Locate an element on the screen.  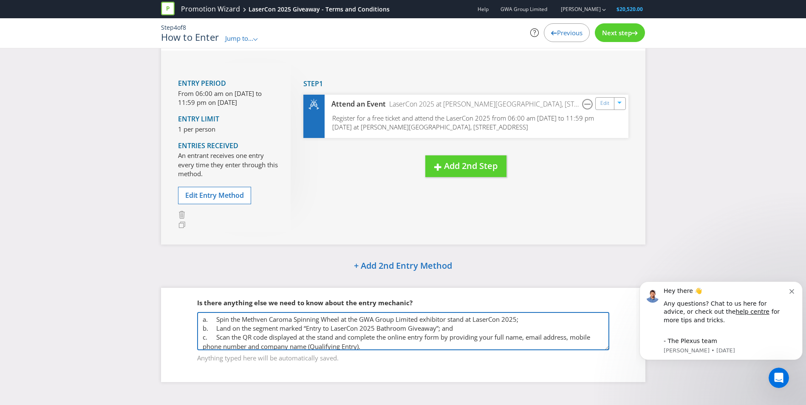
span: 4 is located at coordinates (175, 27).